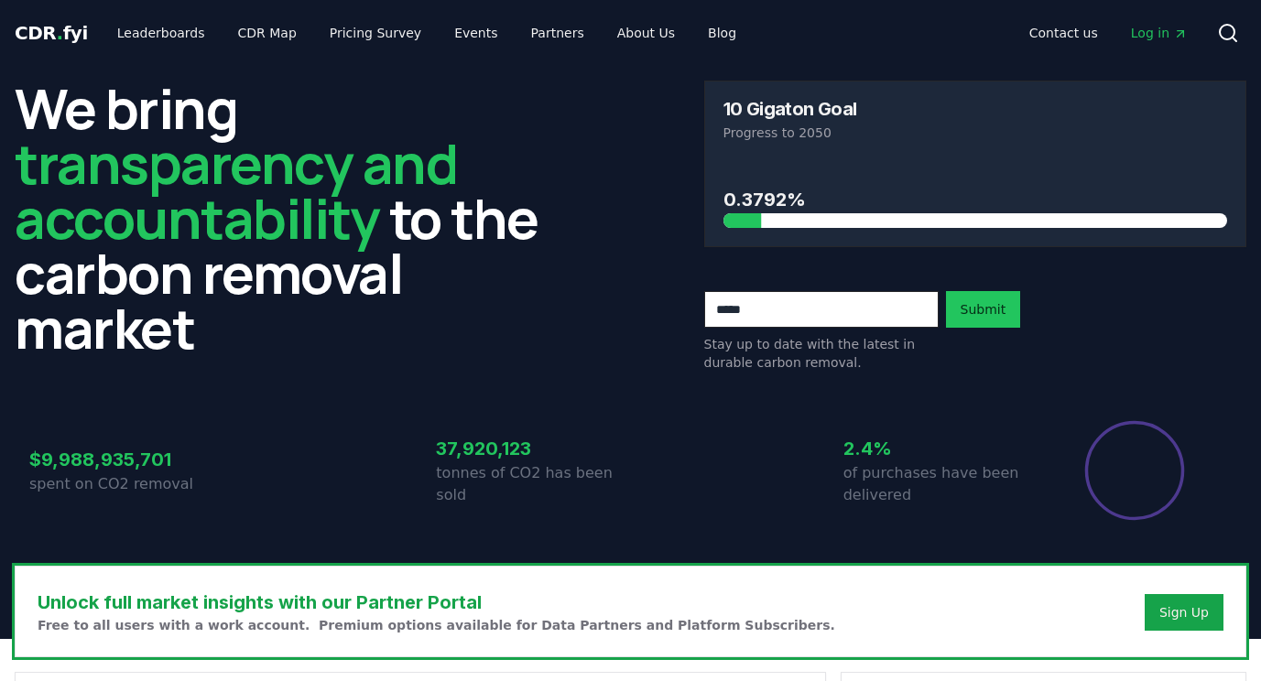  Describe the element at coordinates (161, 33) in the screenshot. I see `a: Leaderboards` at that location.